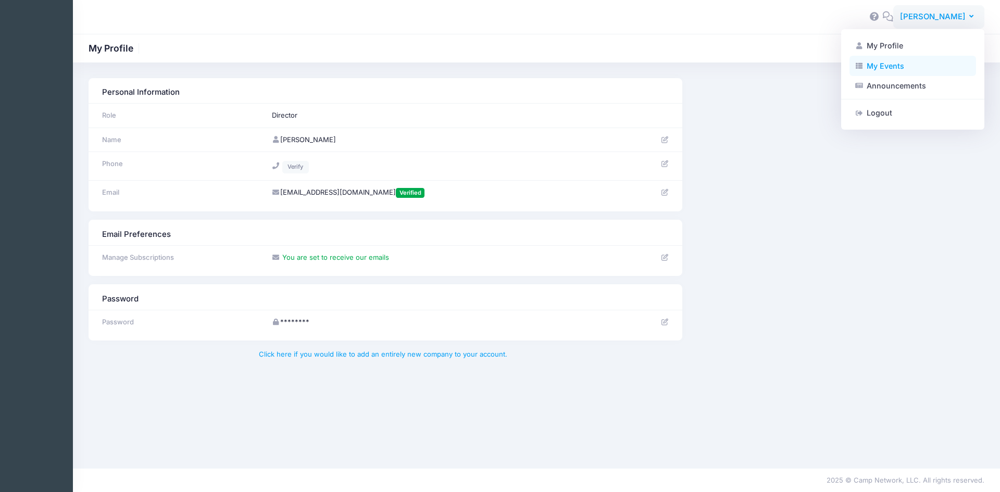 The height and width of the screenshot is (492, 1000). I want to click on div: Role, so click(179, 116).